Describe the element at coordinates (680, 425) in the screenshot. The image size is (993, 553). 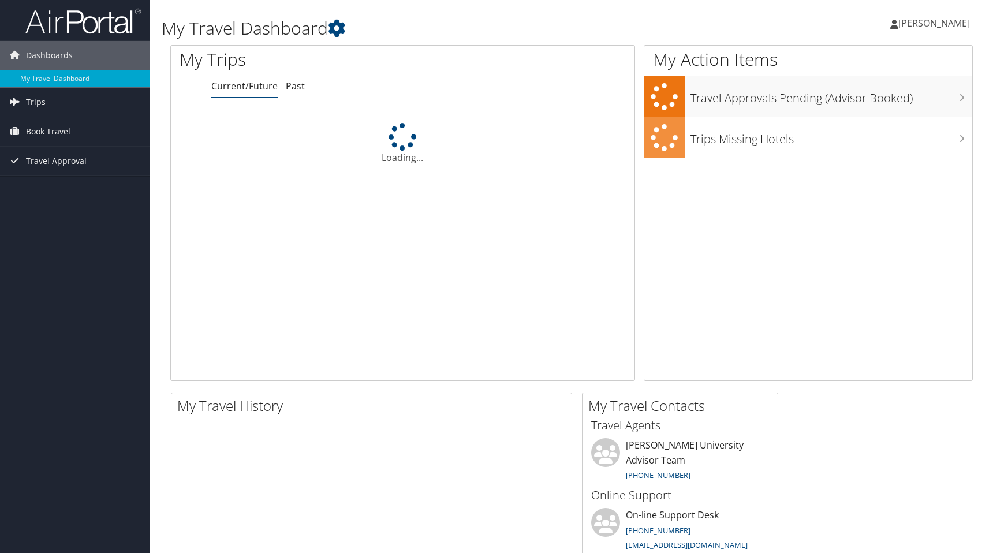
I see `h3: Travel Agents` at that location.